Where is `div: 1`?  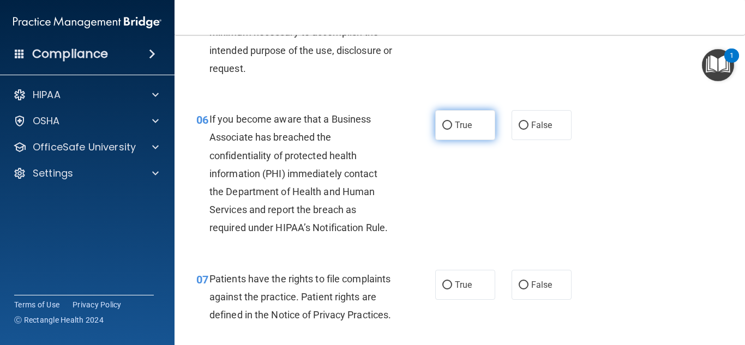 div: 1 is located at coordinates (731, 63).